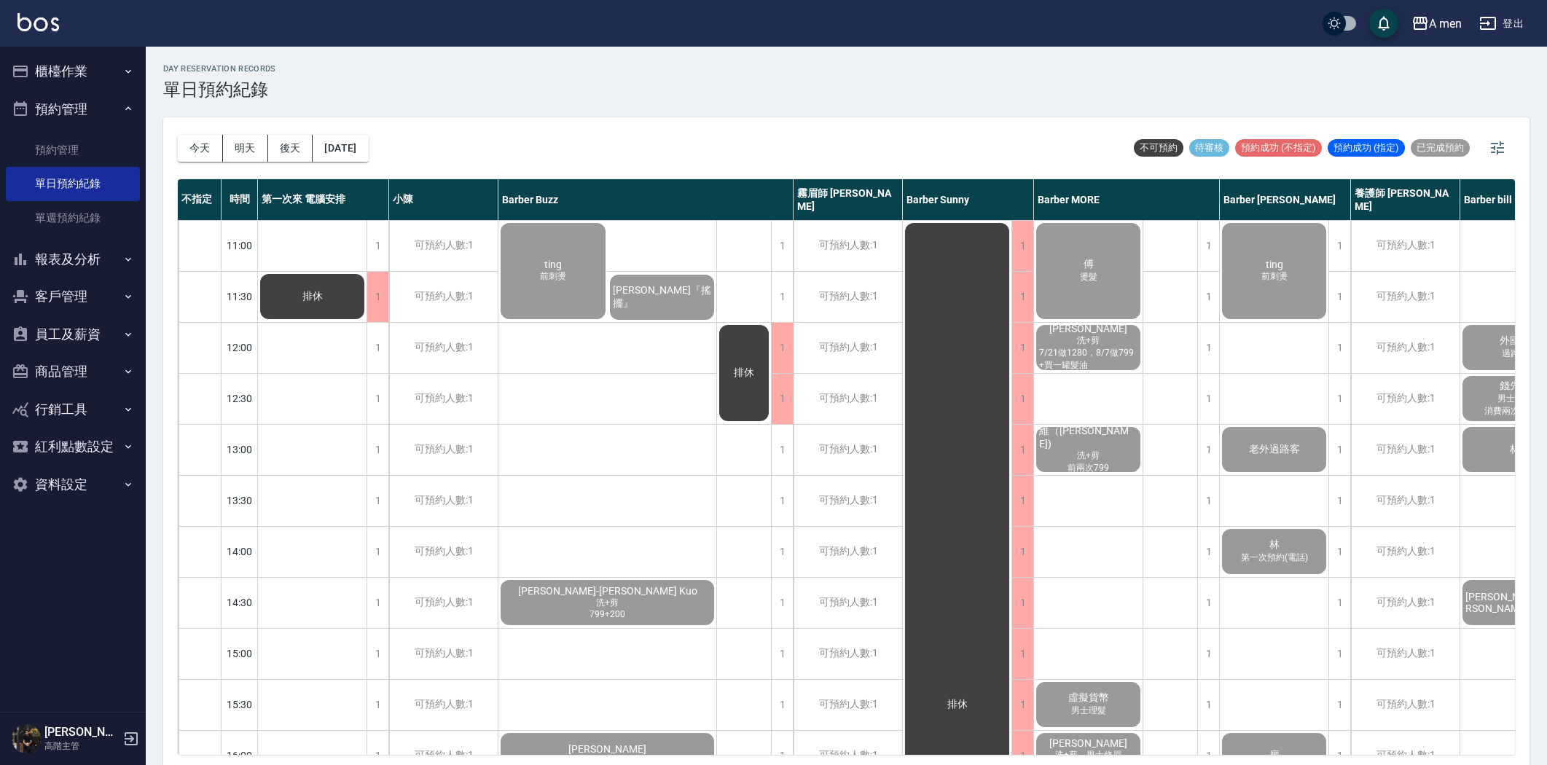 The height and width of the screenshot is (765, 1547). What do you see at coordinates (1515, 450) in the screenshot?
I see `span: 林` at bounding box center [1515, 450].